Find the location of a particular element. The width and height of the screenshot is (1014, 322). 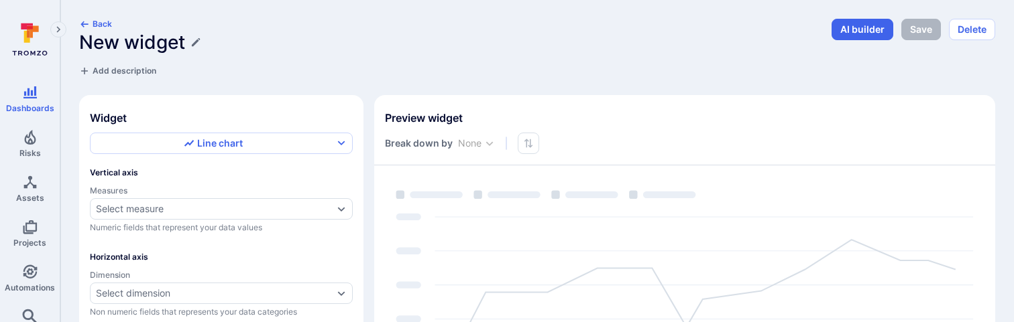

button: Back is located at coordinates (95, 23).